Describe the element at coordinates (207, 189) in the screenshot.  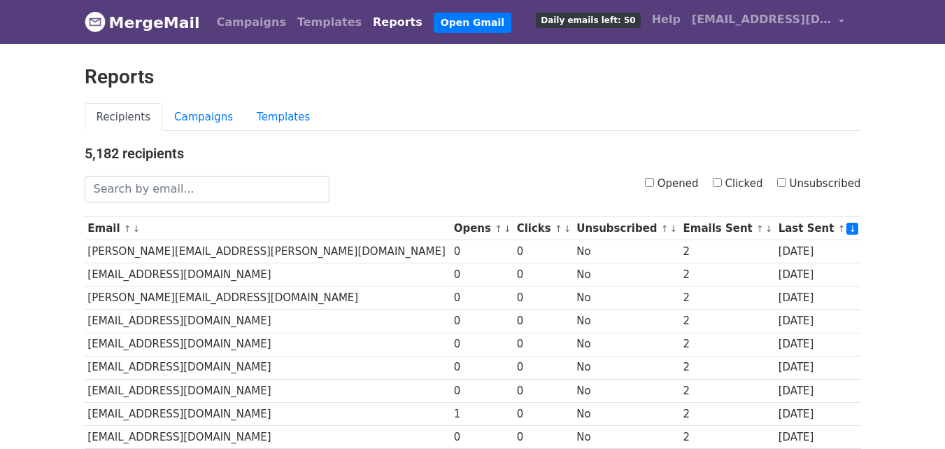
I see `input: Search by email...` at that location.